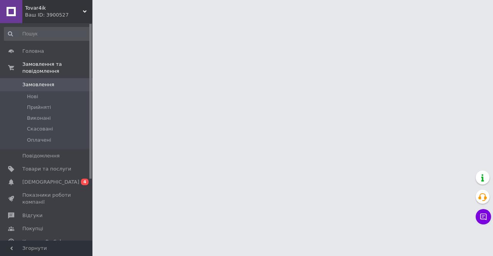 Image resolution: width=493 pixels, height=256 pixels. What do you see at coordinates (47, 34) in the screenshot?
I see `input: Пошук` at bounding box center [47, 34].